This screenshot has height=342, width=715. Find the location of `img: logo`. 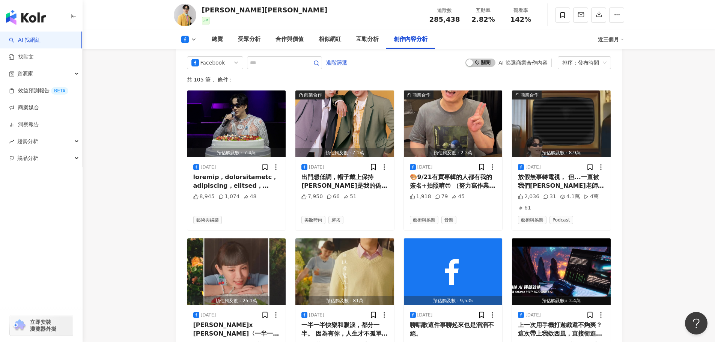

img: logo is located at coordinates (26, 17).